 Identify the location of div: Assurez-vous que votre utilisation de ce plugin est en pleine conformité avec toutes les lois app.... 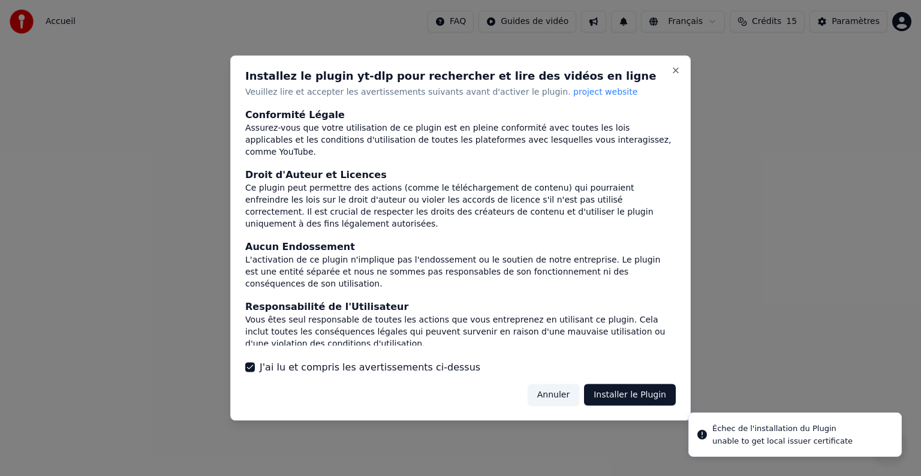
(461, 140).